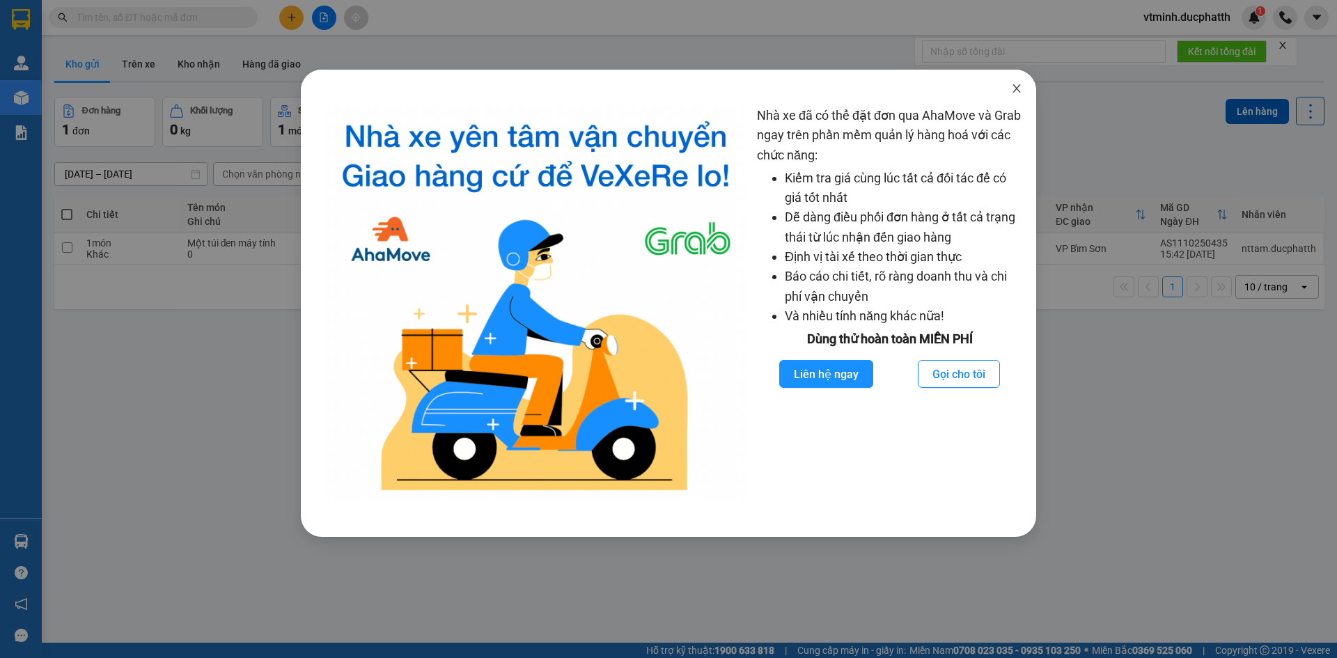 Image resolution: width=1337 pixels, height=658 pixels. What do you see at coordinates (903, 257) in the screenshot?
I see `li: Định vị tài xế theo thời gian thực` at bounding box center [903, 257].